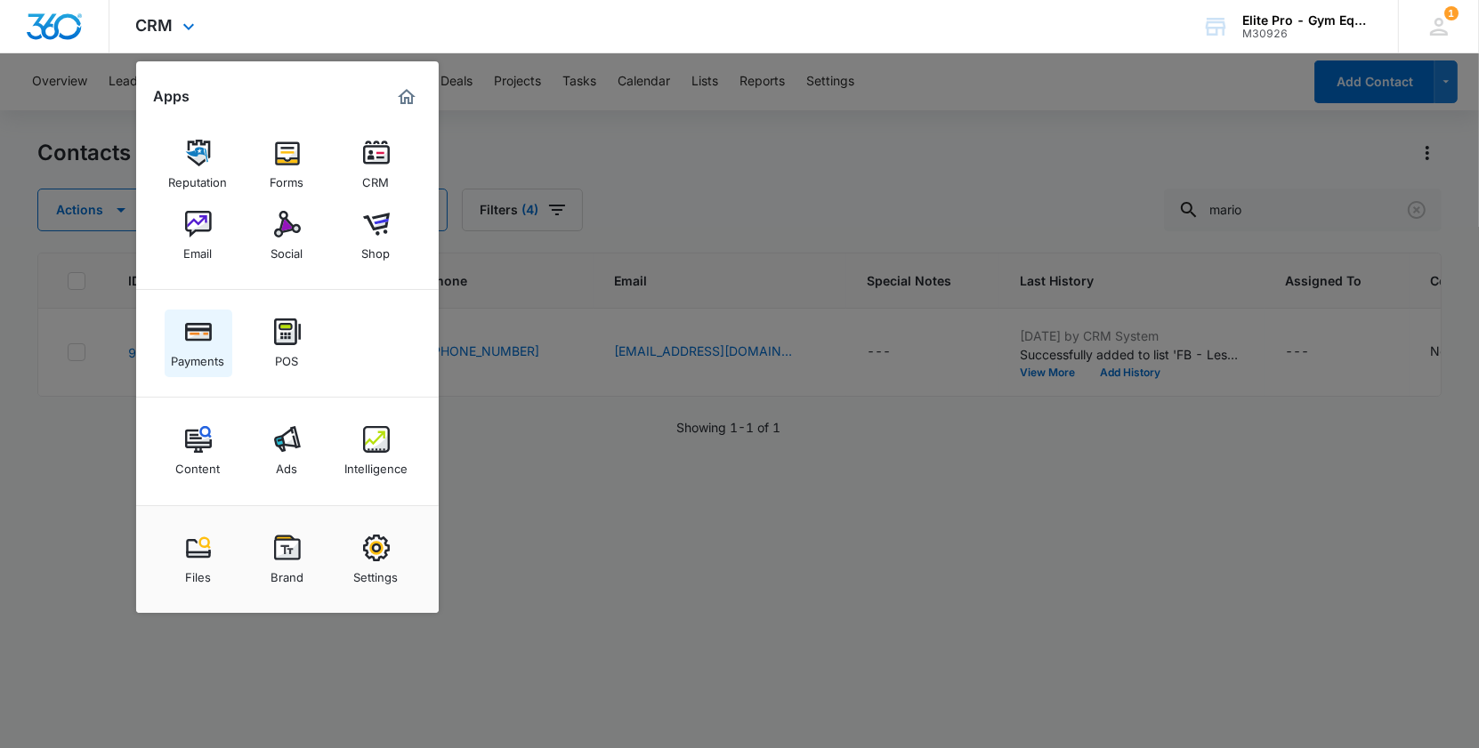 The height and width of the screenshot is (748, 1479). What do you see at coordinates (1307, 20) in the screenshot?
I see `div: account name` at bounding box center [1307, 20].